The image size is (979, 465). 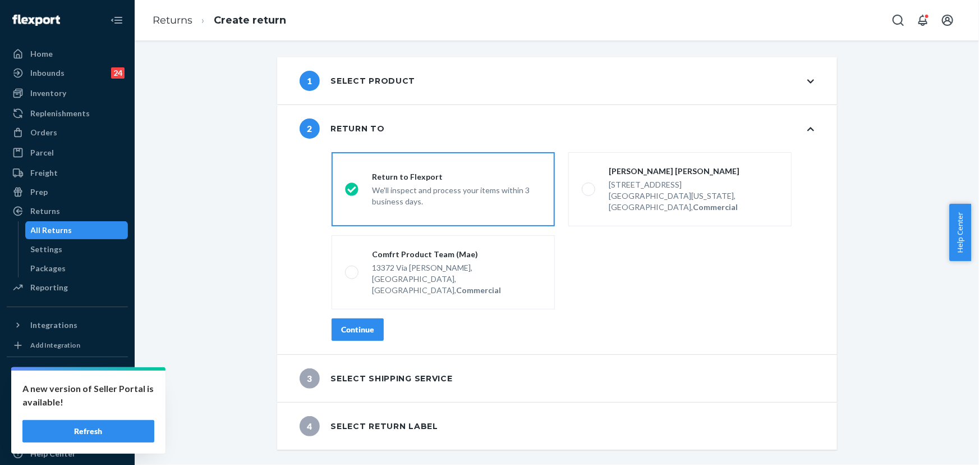 I want to click on a: Orders, so click(x=67, y=132).